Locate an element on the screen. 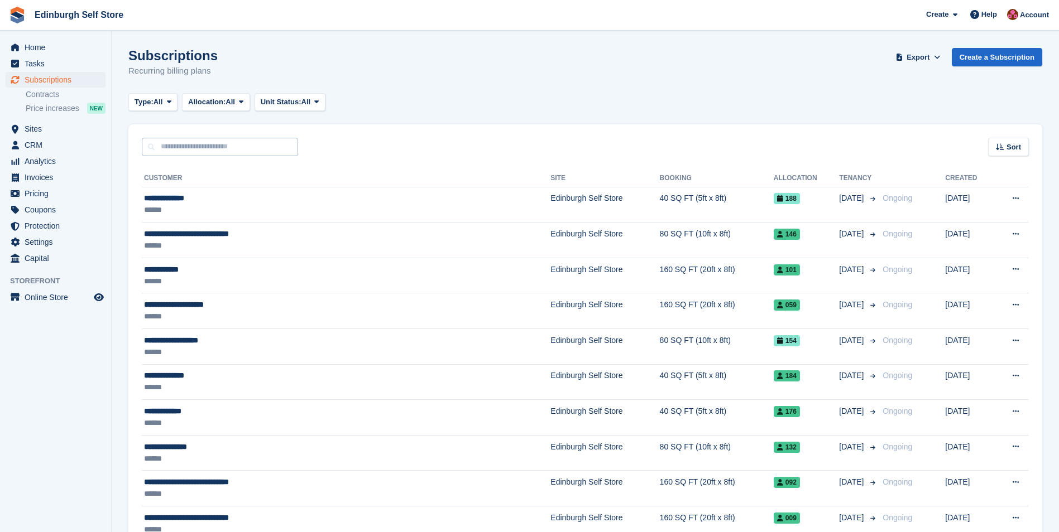  span: CRM is located at coordinates (58, 145).